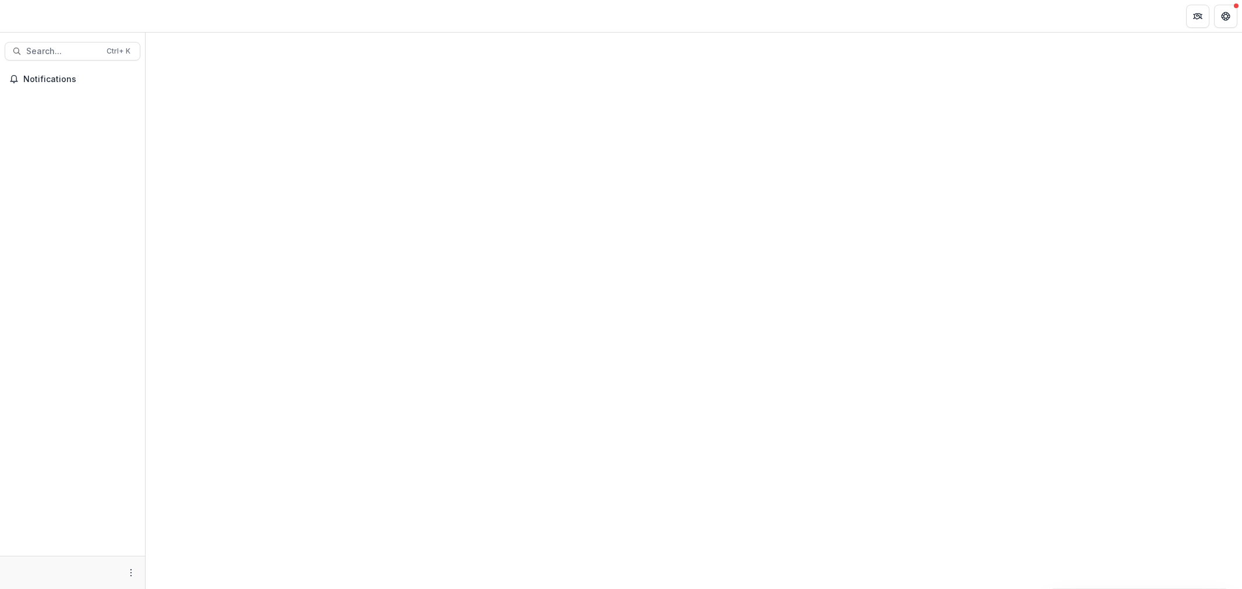  What do you see at coordinates (79, 79) in the screenshot?
I see `span: Notifications` at bounding box center [79, 79].